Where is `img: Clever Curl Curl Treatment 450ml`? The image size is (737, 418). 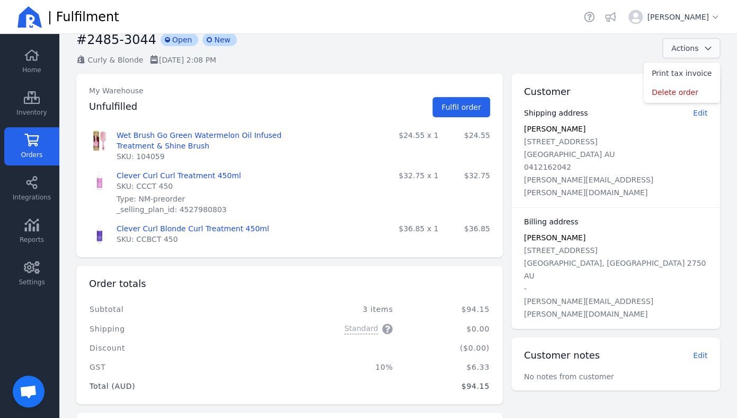 img: Clever Curl Curl Treatment 450ml is located at coordinates (100, 181).